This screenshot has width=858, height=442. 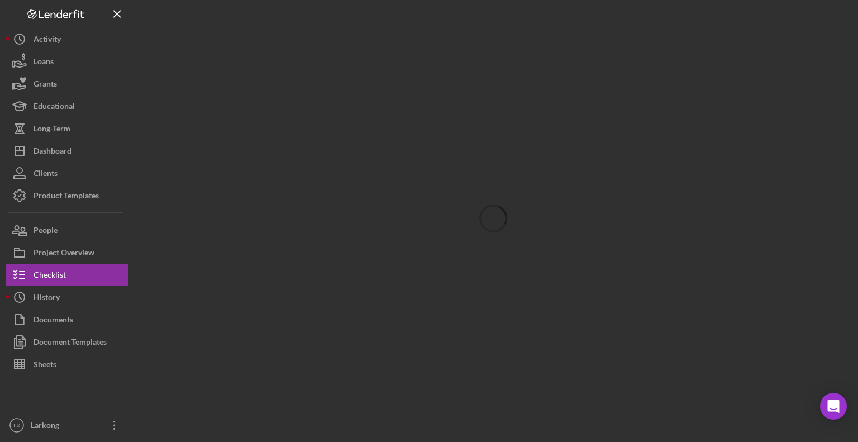 I want to click on a: Documents, so click(x=67, y=320).